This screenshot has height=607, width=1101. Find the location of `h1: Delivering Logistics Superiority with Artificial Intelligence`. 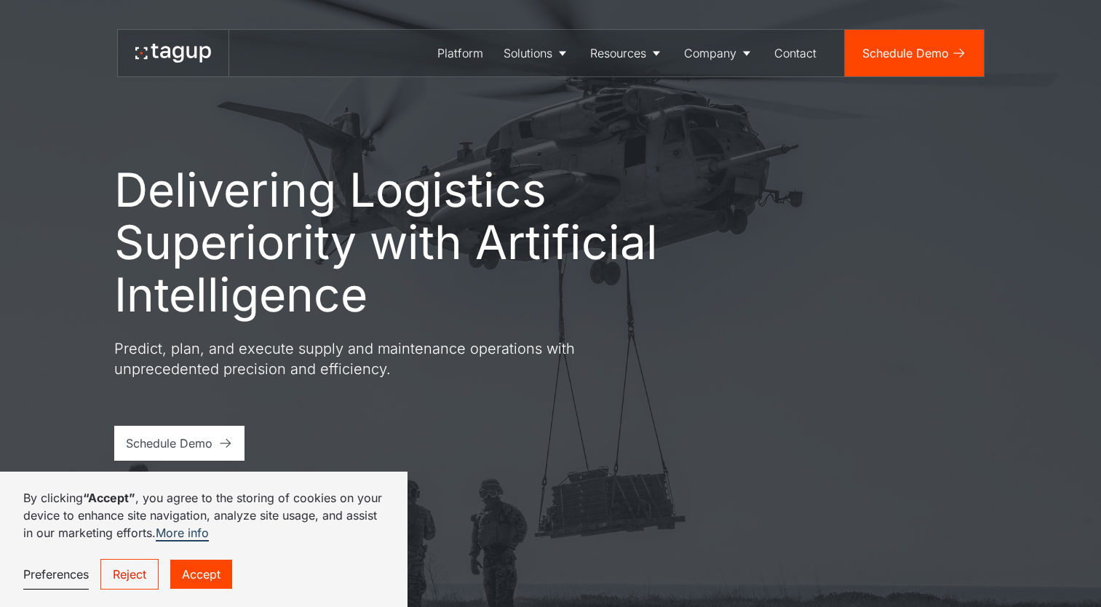

h1: Delivering Logistics Superiority with Artificial Intelligence is located at coordinates (420, 242).